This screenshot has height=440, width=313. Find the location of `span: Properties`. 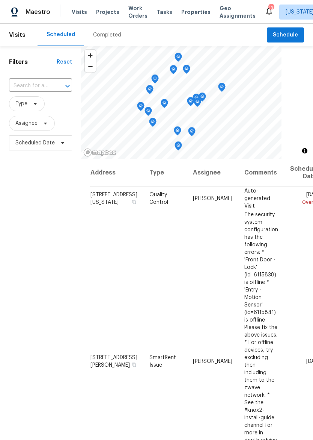

span: Properties is located at coordinates (196, 12).